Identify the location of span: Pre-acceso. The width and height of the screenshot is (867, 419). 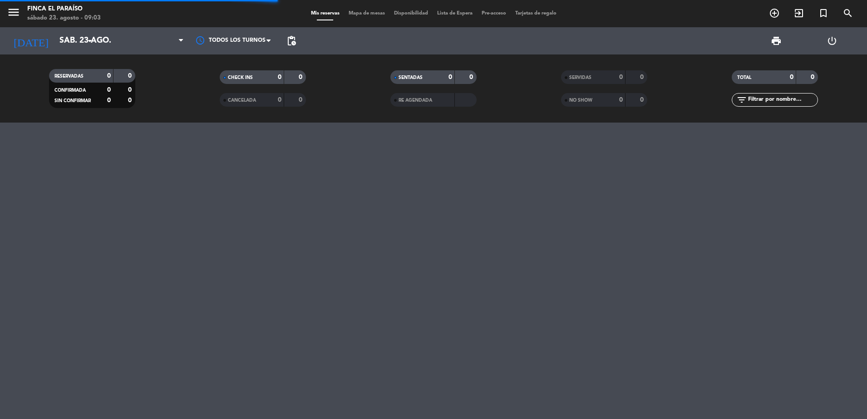
(494, 13).